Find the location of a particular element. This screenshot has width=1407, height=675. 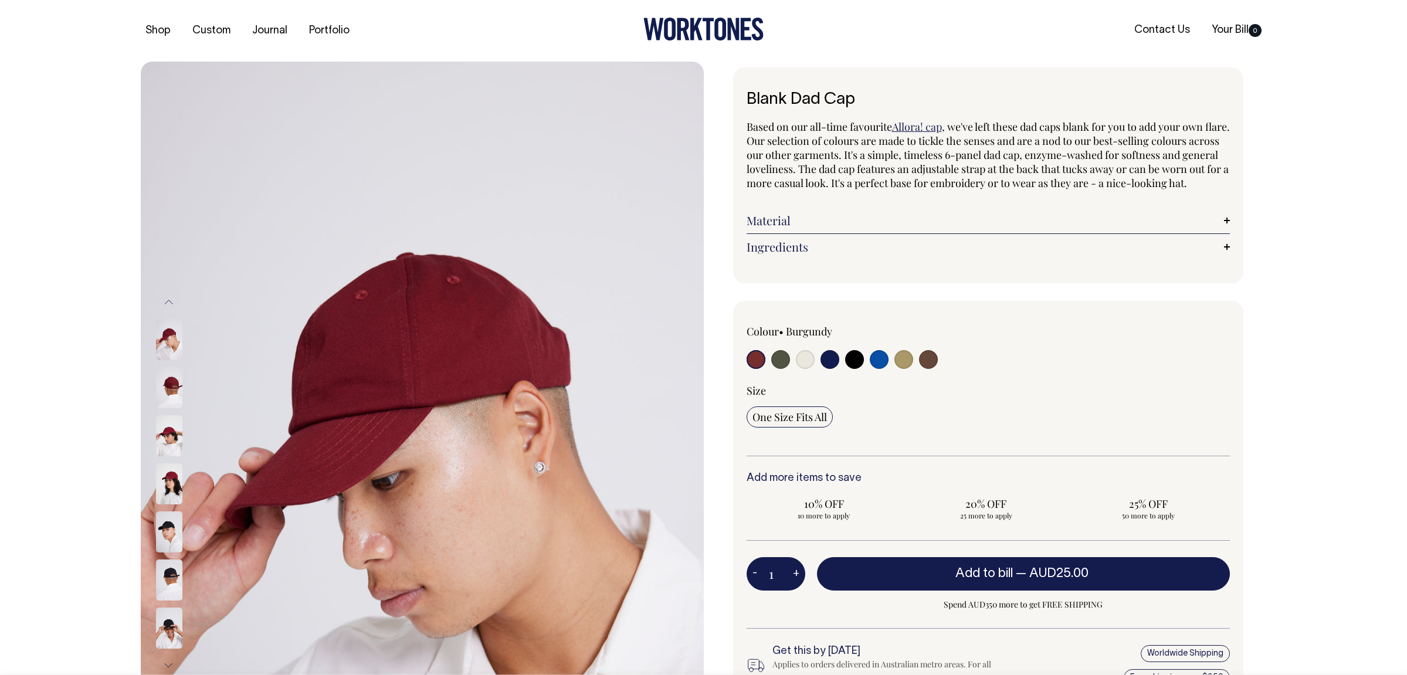

input: One Size Fits All is located at coordinates (789, 417).